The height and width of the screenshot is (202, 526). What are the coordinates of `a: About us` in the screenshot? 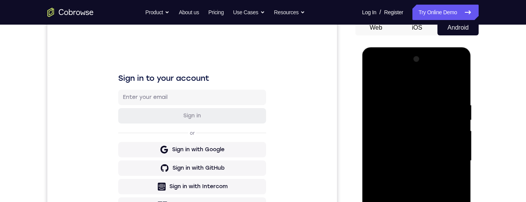 It's located at (189, 12).